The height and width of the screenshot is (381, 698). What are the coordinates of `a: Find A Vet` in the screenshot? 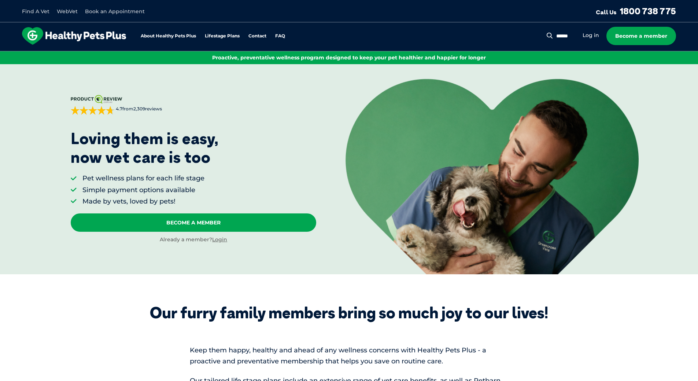 It's located at (36, 11).